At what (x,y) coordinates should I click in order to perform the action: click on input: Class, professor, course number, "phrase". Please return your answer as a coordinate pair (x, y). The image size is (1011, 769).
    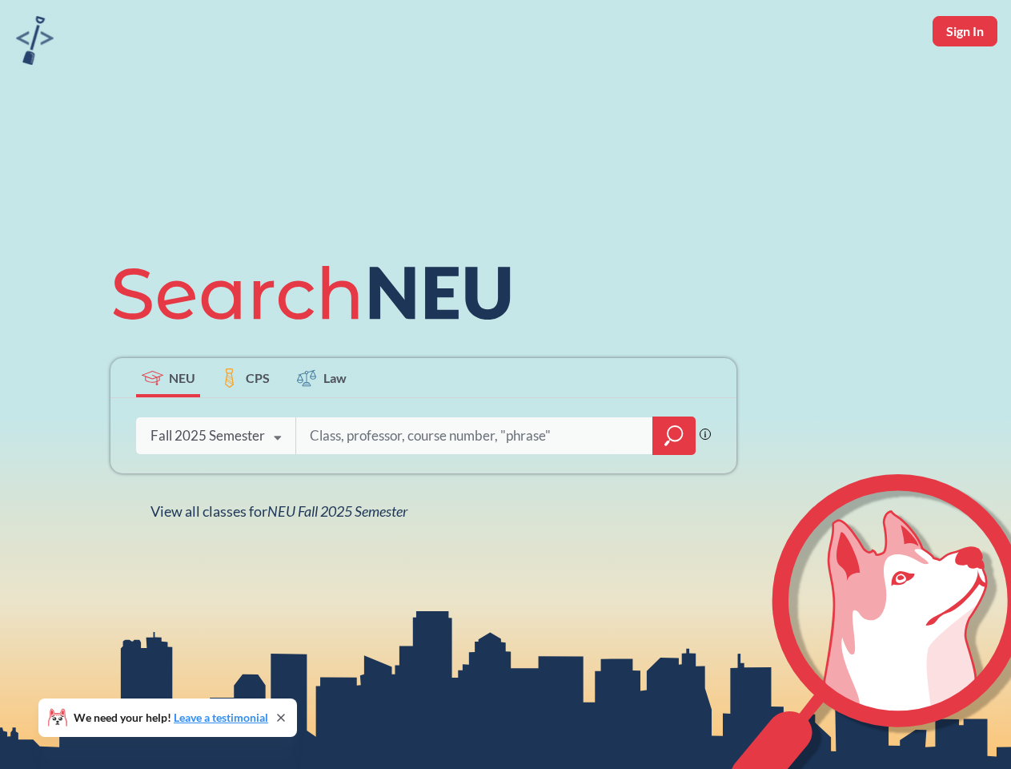
    Looking at the image, I should click on (475, 436).